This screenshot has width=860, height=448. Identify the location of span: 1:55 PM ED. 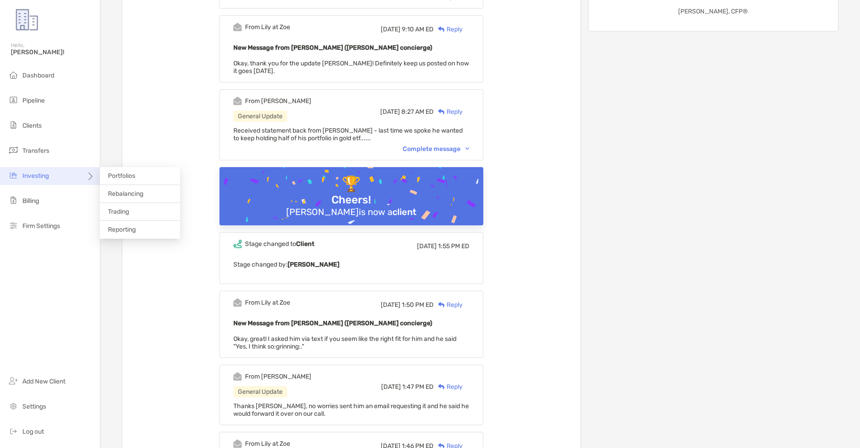
(454, 246).